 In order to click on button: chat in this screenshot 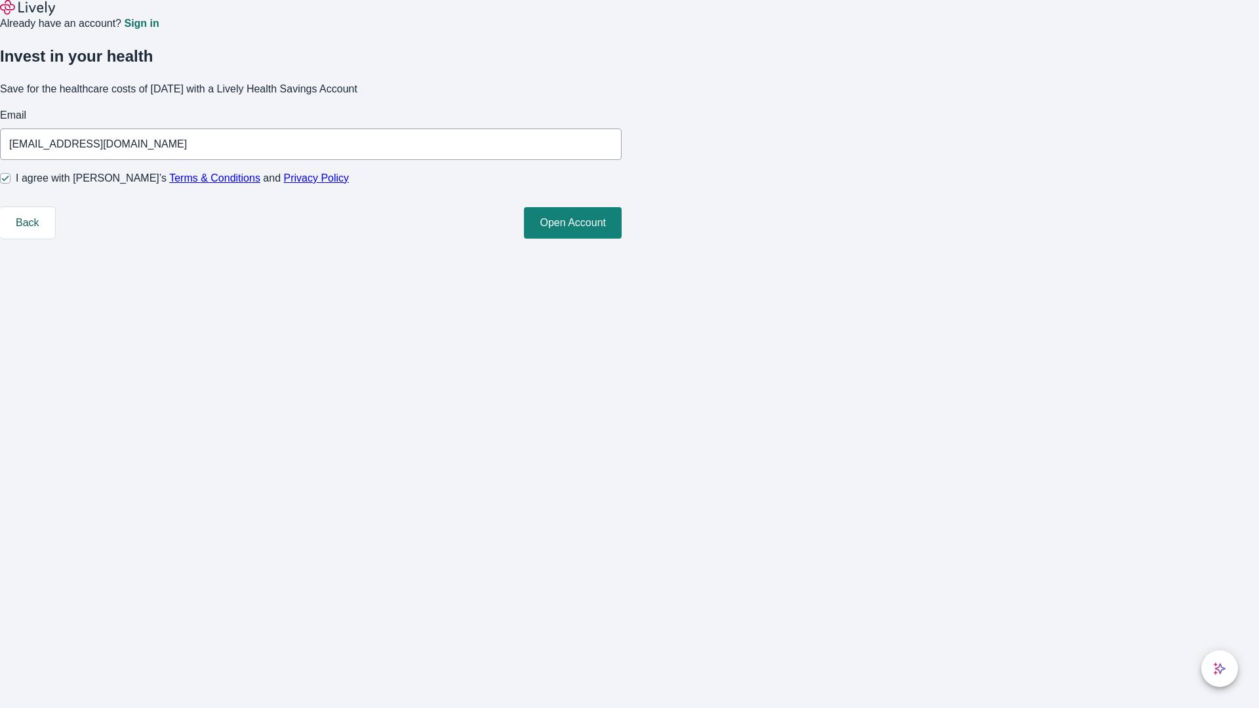, I will do `click(1220, 669)`.